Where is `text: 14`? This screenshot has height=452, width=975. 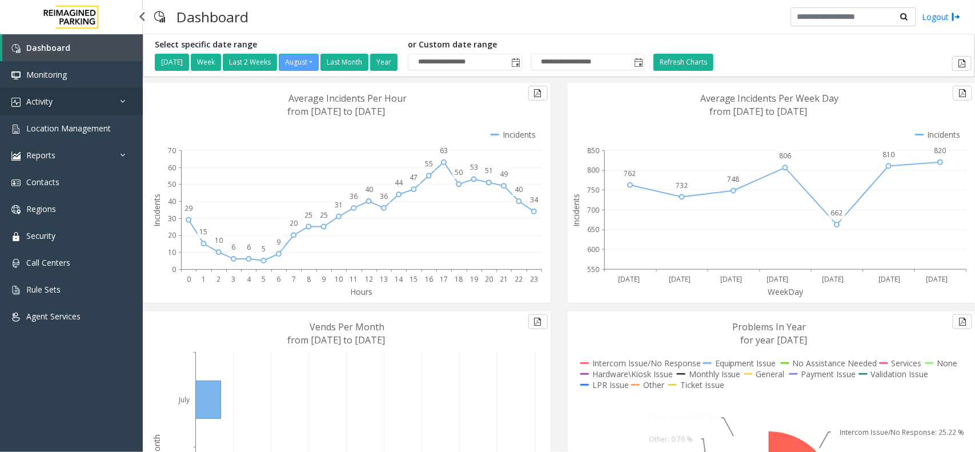 text: 14 is located at coordinates (399, 279).